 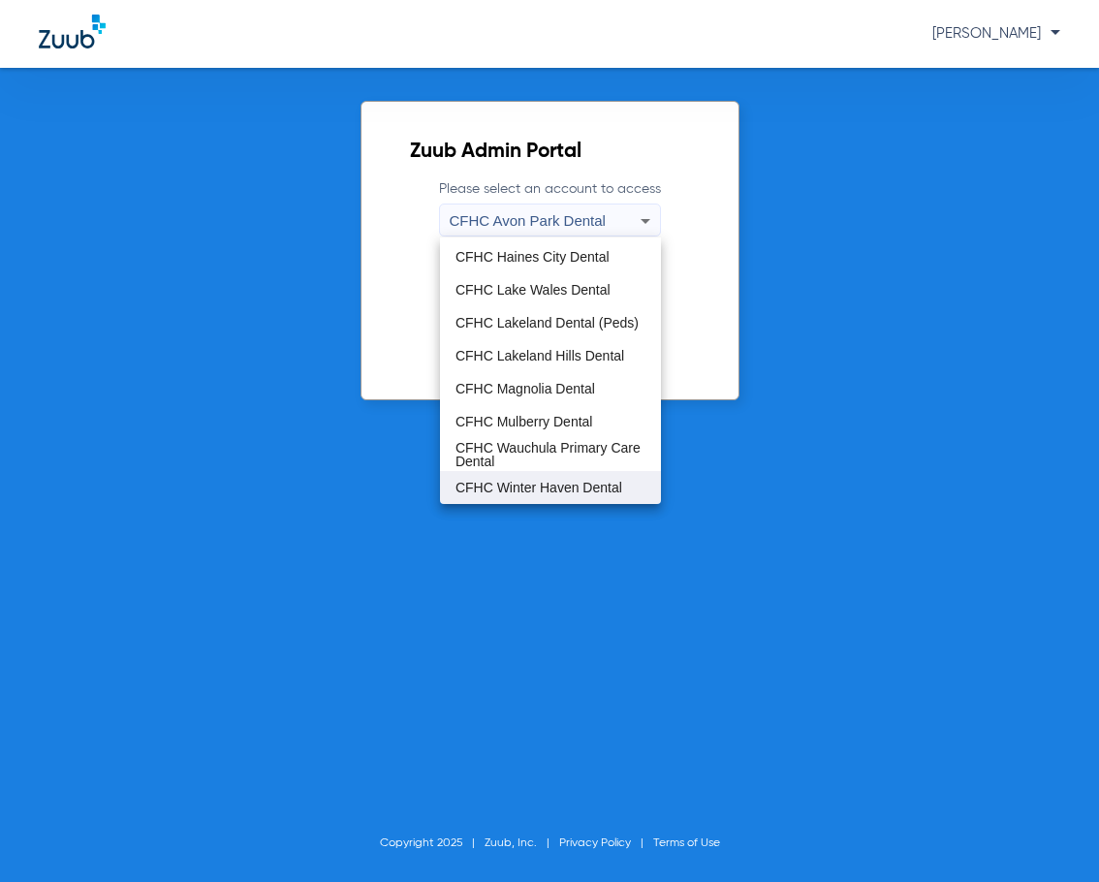 I want to click on span: CFHC Magnolia Dental, so click(x=525, y=389).